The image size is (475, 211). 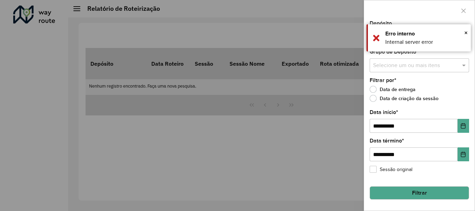 I want to click on label: Depósito, so click(x=381, y=23).